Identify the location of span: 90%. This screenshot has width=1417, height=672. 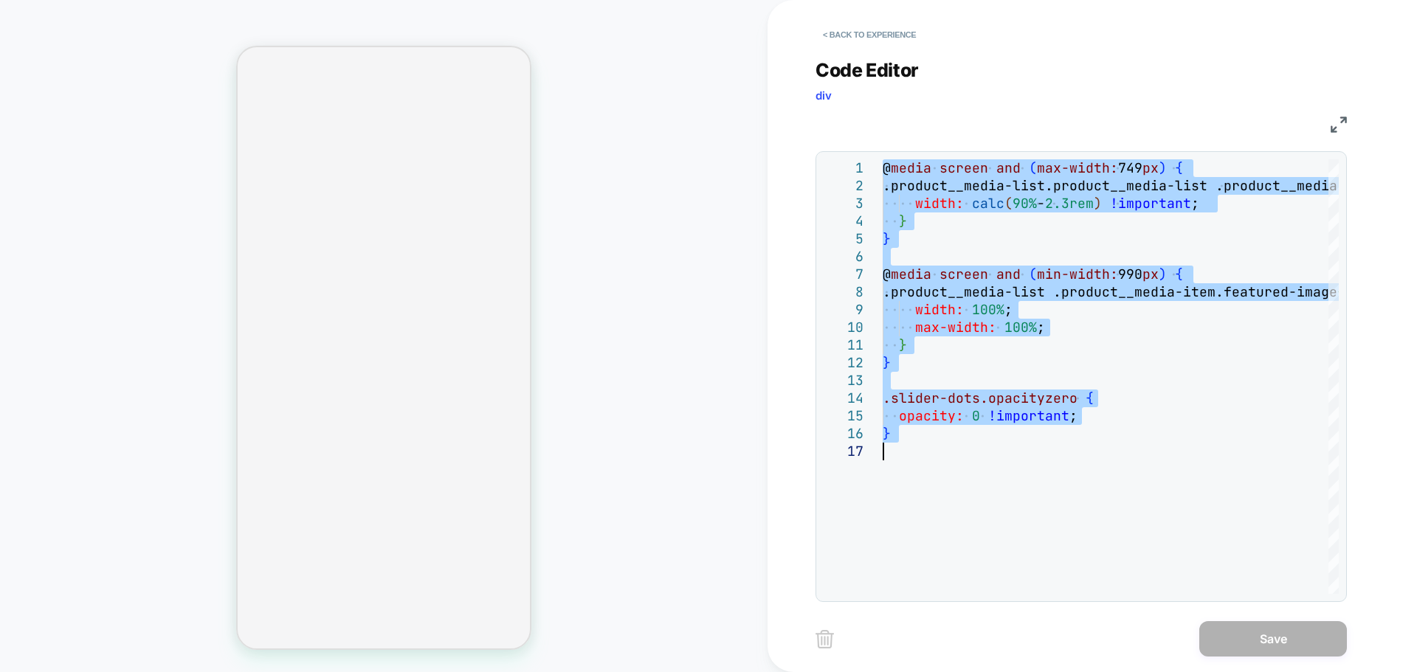
(1024, 203).